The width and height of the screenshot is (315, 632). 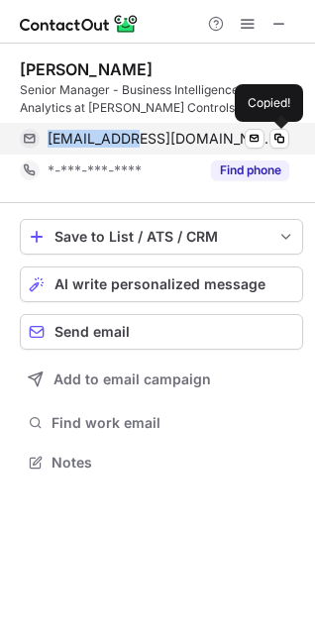 What do you see at coordinates (79, 24) in the screenshot?
I see `img: ContactOut v5.3.10` at bounding box center [79, 24].